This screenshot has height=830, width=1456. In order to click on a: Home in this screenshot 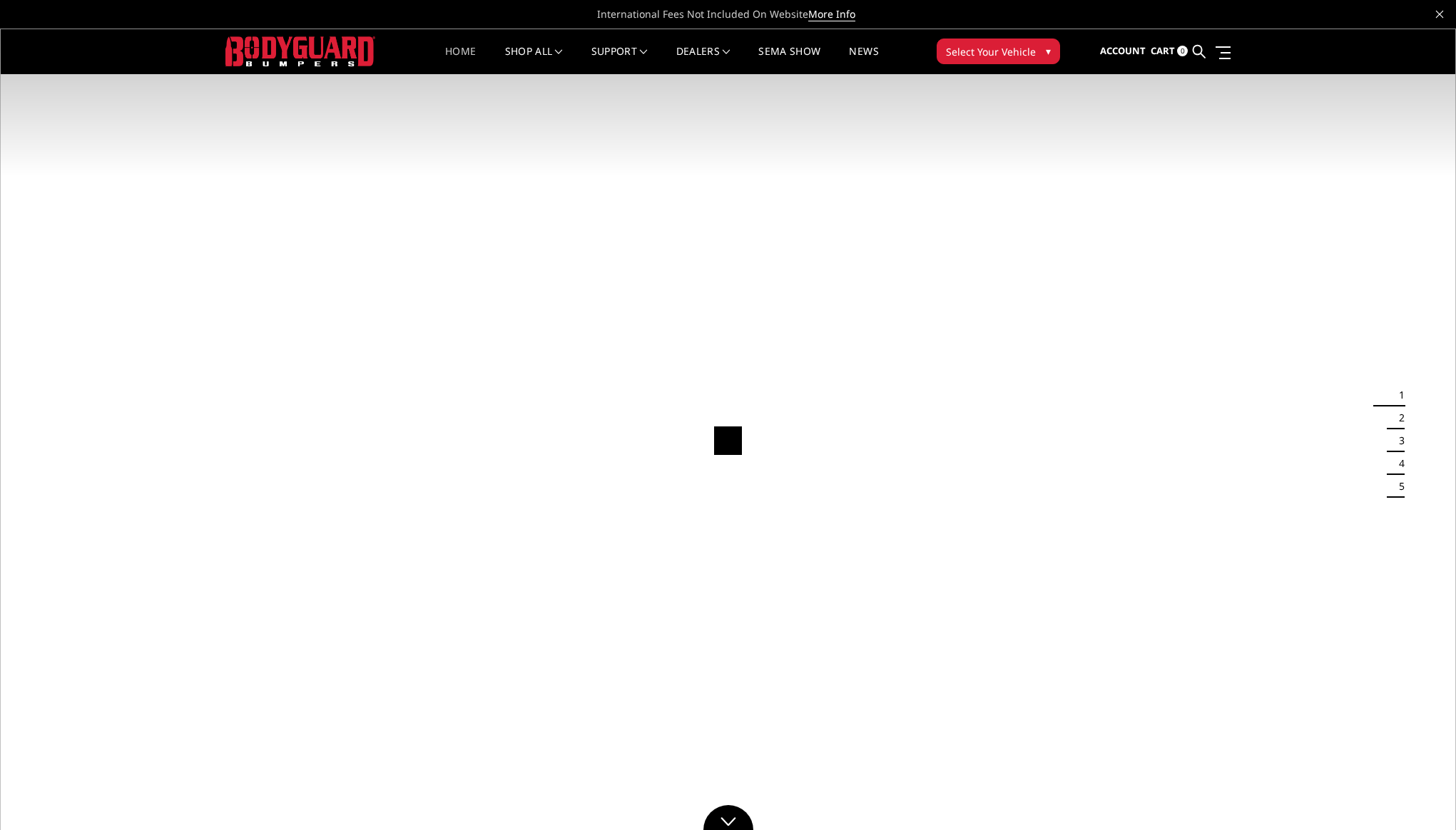, I will do `click(460, 59)`.